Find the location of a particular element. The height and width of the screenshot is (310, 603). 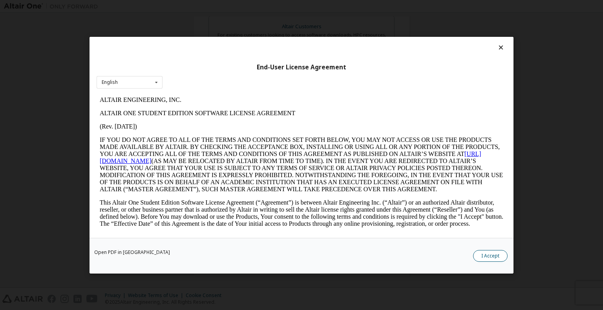

p: IF YOU DO NOT AGREE TO ALL OF THE TERMS AND CONDITIONS SET FORTH BELOW, YOU MAY NOT ACCESS OR USE... is located at coordinates (205, 71).